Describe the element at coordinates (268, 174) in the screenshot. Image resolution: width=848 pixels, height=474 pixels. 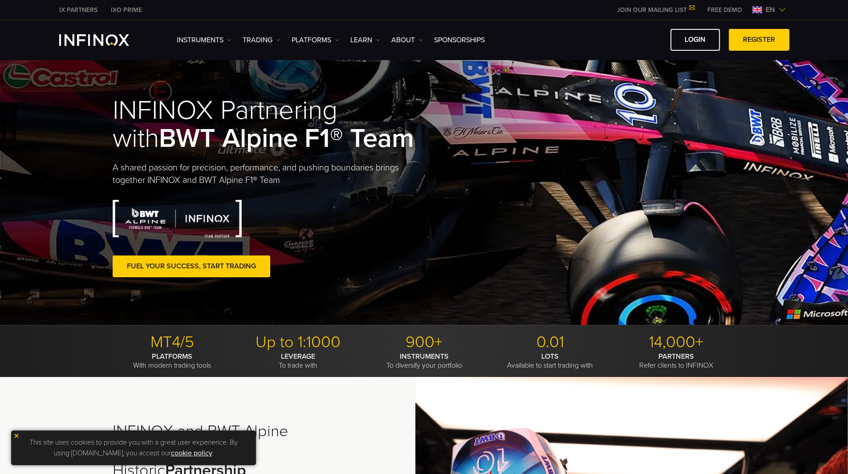
I see `p: A shared passion for precision, performance, and pushing boundaries brings together INFINOX and B...` at that location.